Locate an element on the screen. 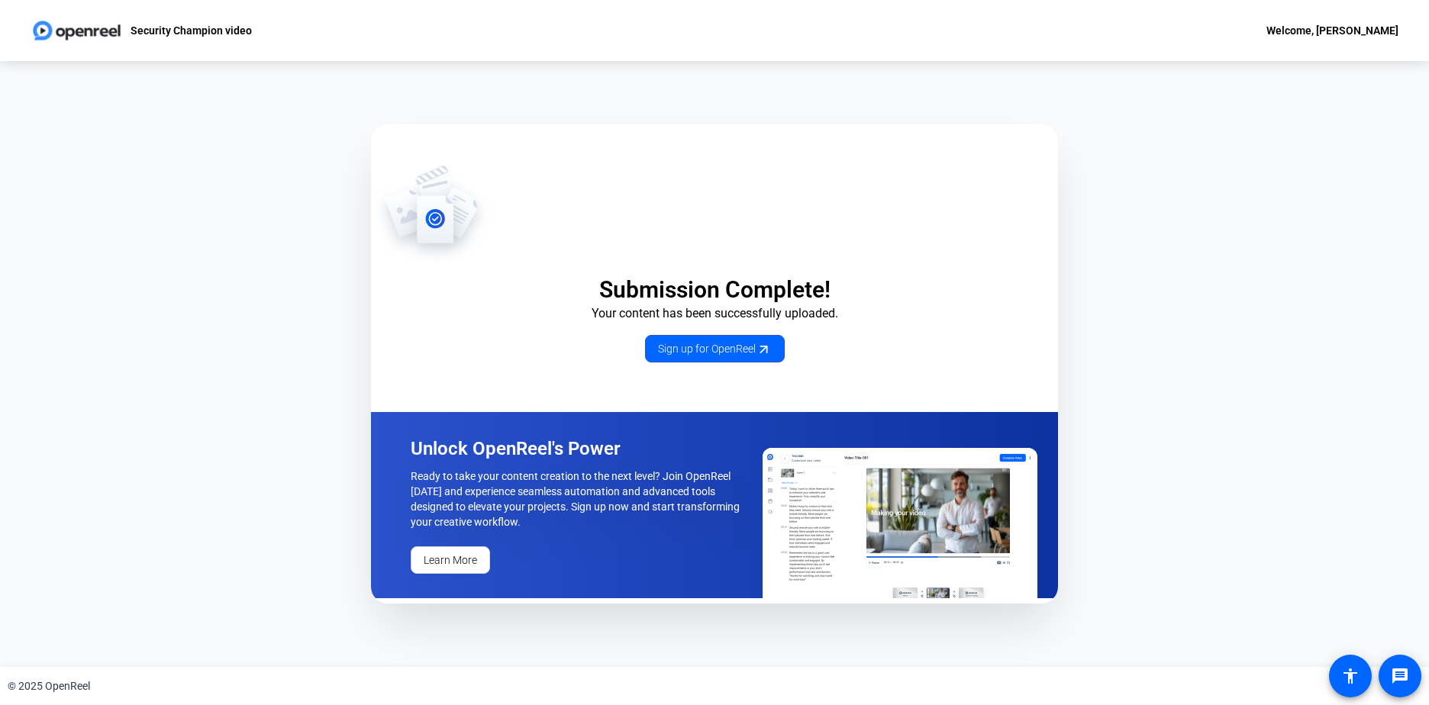 This screenshot has height=705, width=1429. a: Sign up for OpenReel is located at coordinates (715, 349).